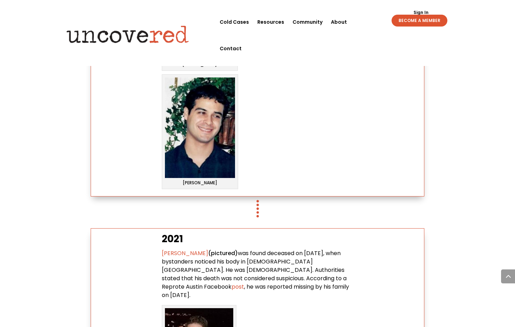 This screenshot has width=515, height=327. Describe the element at coordinates (238, 286) in the screenshot. I see `a: post` at that location.